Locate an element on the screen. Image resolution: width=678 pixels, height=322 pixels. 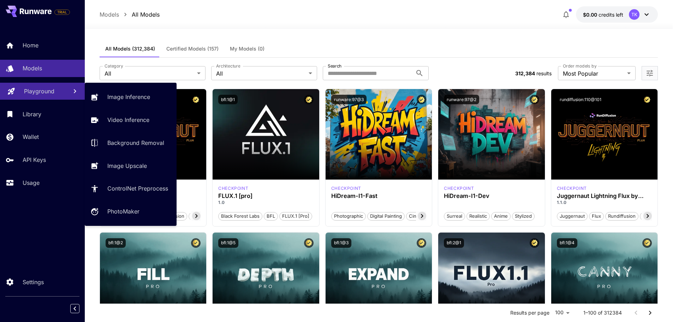
button: runware:97@3 is located at coordinates (349, 99).